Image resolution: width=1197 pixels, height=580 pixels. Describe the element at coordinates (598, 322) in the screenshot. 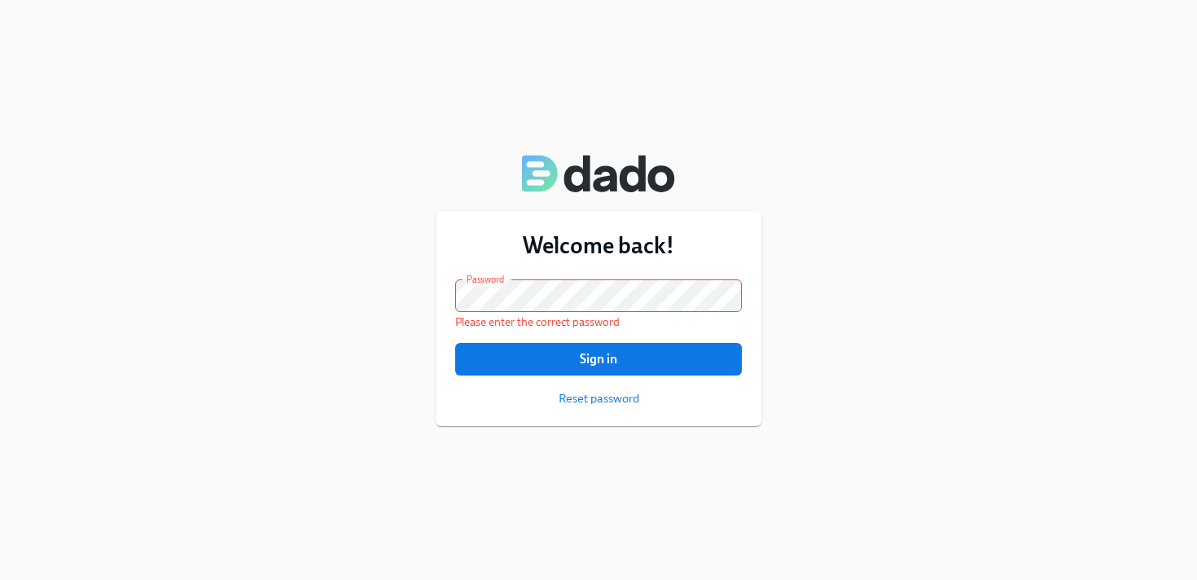

I see `p: Please enter the correct password` at that location.